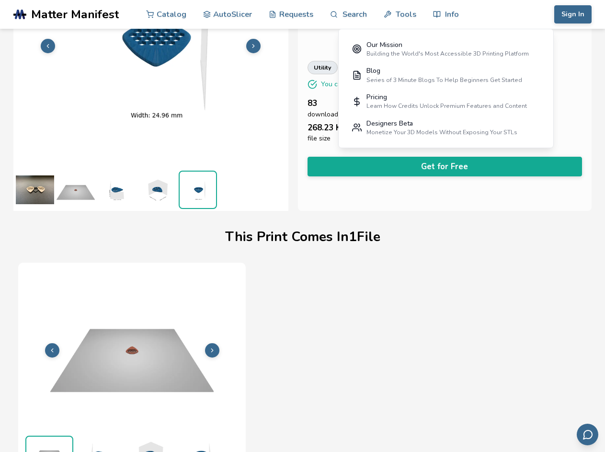  Describe the element at coordinates (447, 54) in the screenshot. I see `div: Building the World's Most Accessible 3D Printing Platform` at that location.